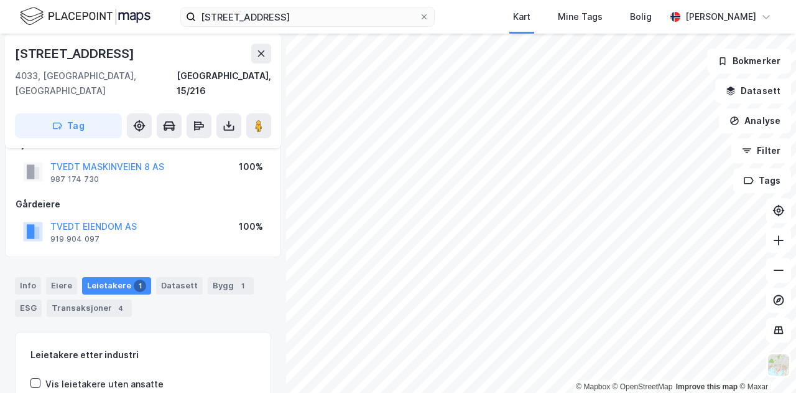 Image resolution: width=796 pixels, height=393 pixels. What do you see at coordinates (643, 386) in the screenshot?
I see `a: OpenStreetMap` at bounding box center [643, 386].